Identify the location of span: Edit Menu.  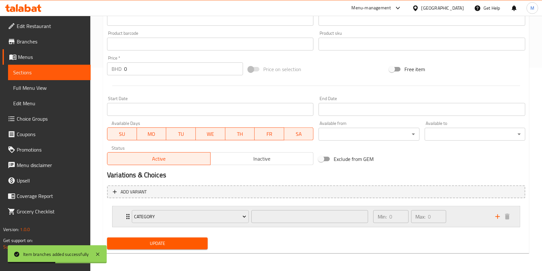
(49, 103).